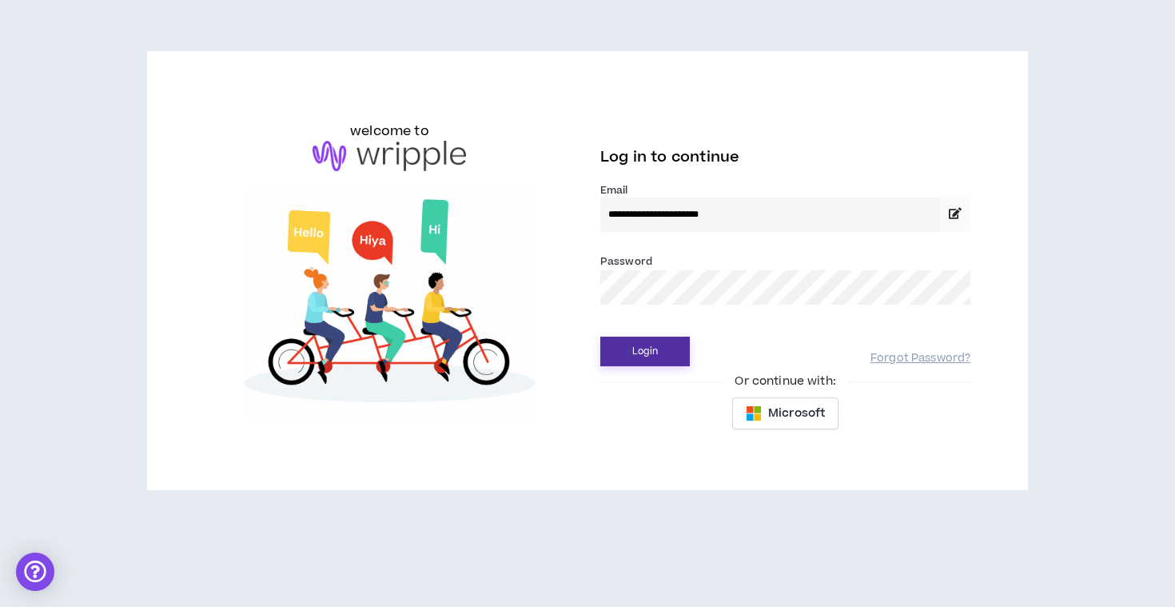 This screenshot has width=1175, height=607. Describe the element at coordinates (920, 358) in the screenshot. I see `a: Forgot Password?` at that location.